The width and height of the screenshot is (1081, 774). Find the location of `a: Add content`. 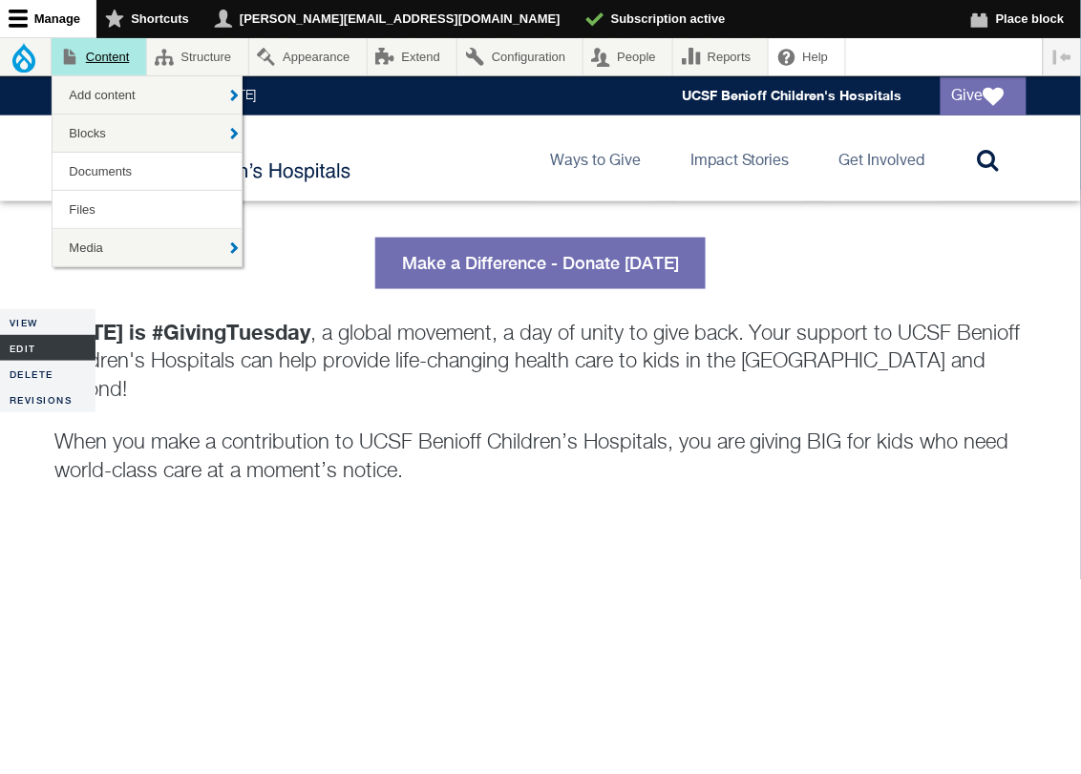

a: Add content is located at coordinates (147, 95).